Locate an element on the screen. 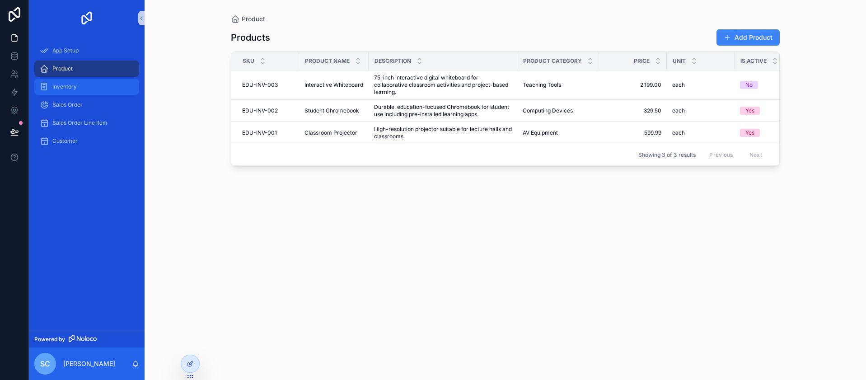  a: High-resolution projector suitable for lecture halls and classrooms. is located at coordinates (443, 133).